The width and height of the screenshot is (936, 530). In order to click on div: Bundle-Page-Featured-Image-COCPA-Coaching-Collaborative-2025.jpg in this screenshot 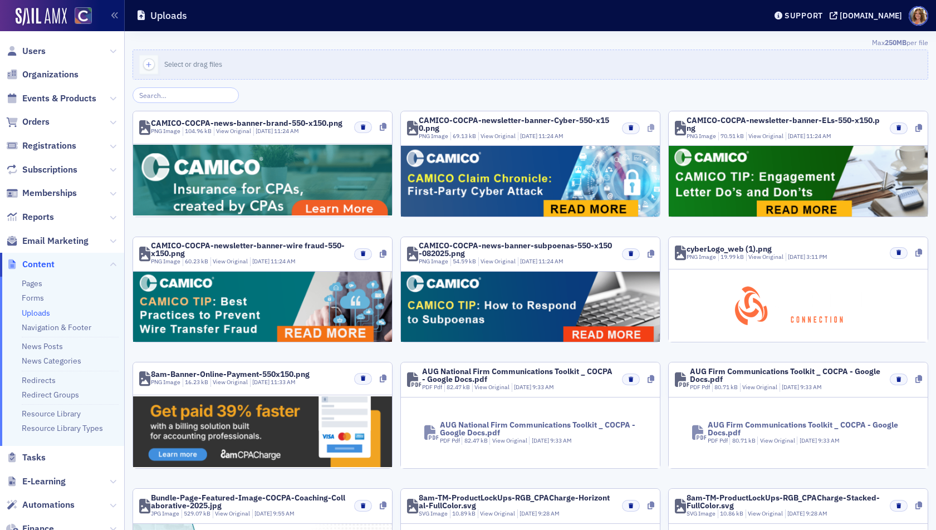, I will do `click(248, 502)`.